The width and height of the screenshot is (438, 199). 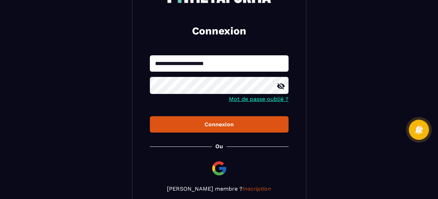 I want to click on img: google, so click(x=219, y=169).